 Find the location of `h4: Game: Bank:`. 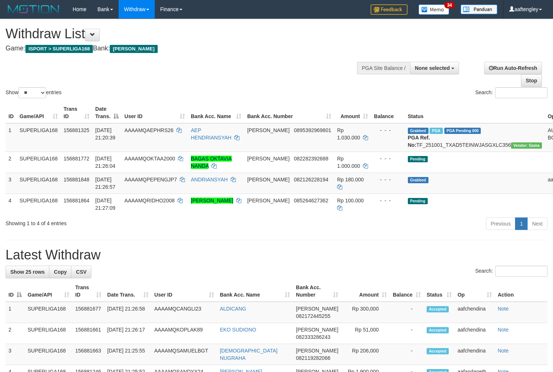

h4: Game: Bank: is located at coordinates (183, 49).